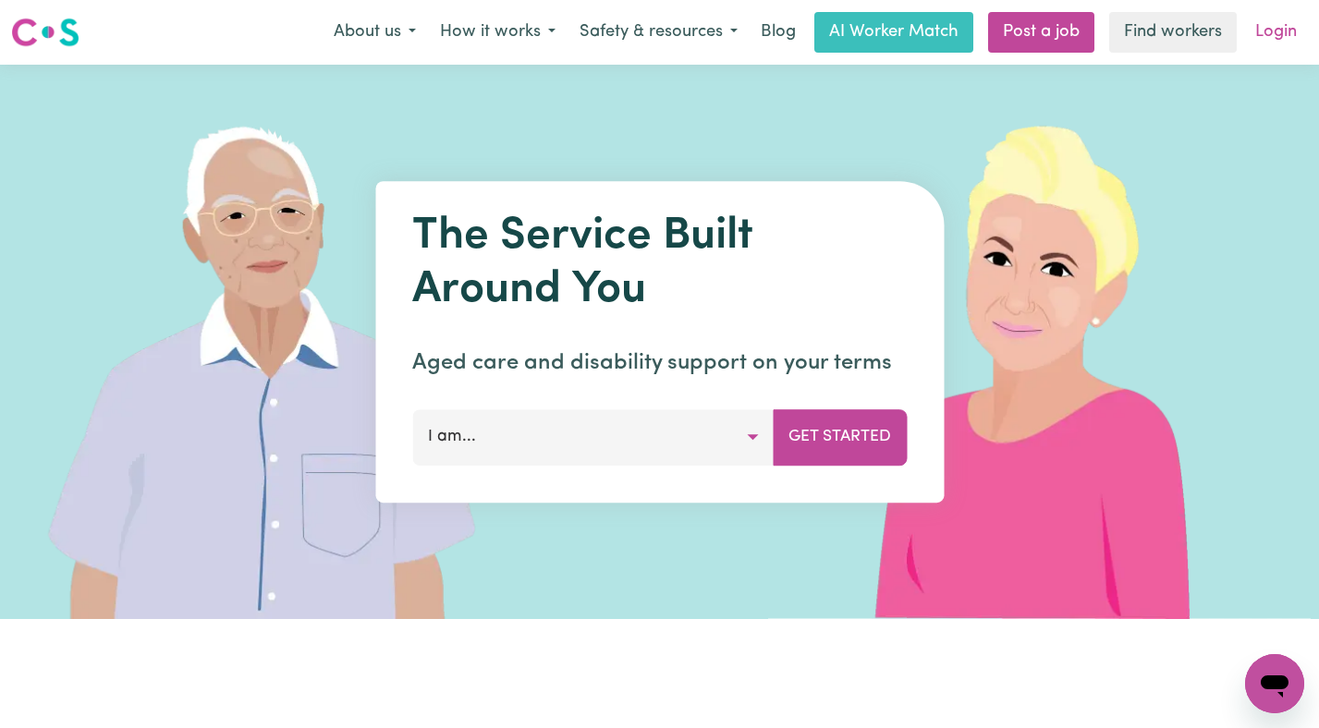 Image resolution: width=1319 pixels, height=728 pixels. I want to click on img: Careseekers logo, so click(45, 32).